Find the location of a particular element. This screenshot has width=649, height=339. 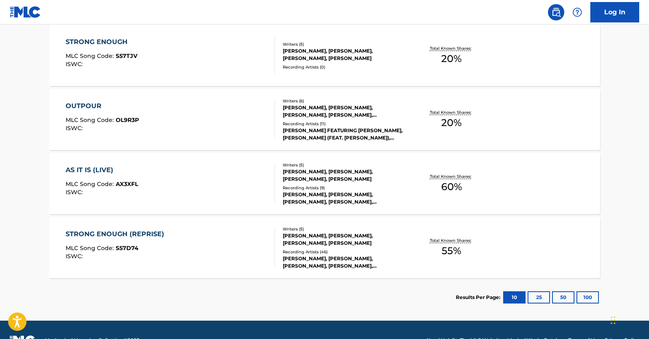

div: Recording Artists ( 9 ) is located at coordinates (344, 188).